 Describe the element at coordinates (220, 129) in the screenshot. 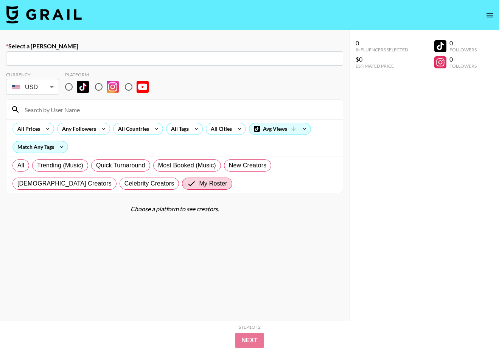

I see `div: All Cities` at that location.